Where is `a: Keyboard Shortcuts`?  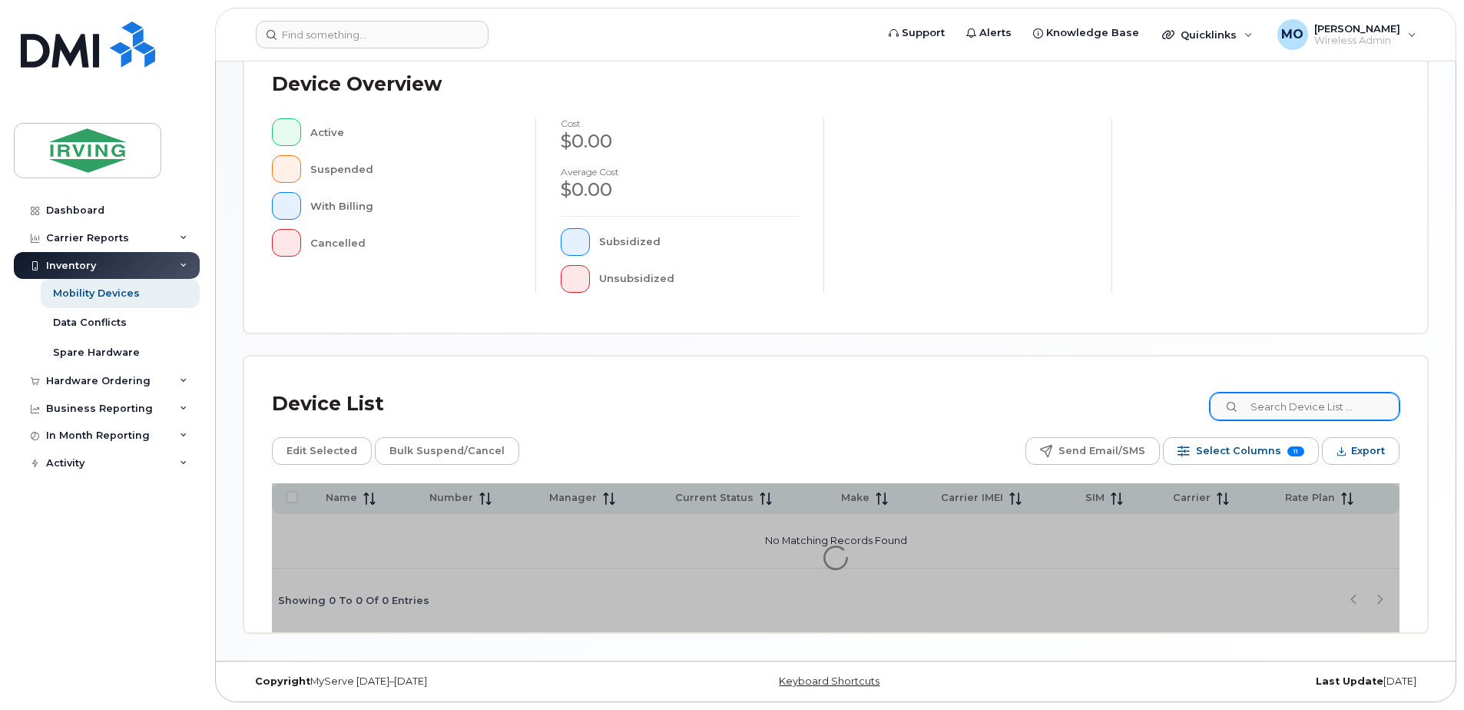
a: Keyboard Shortcuts is located at coordinates (829, 680).